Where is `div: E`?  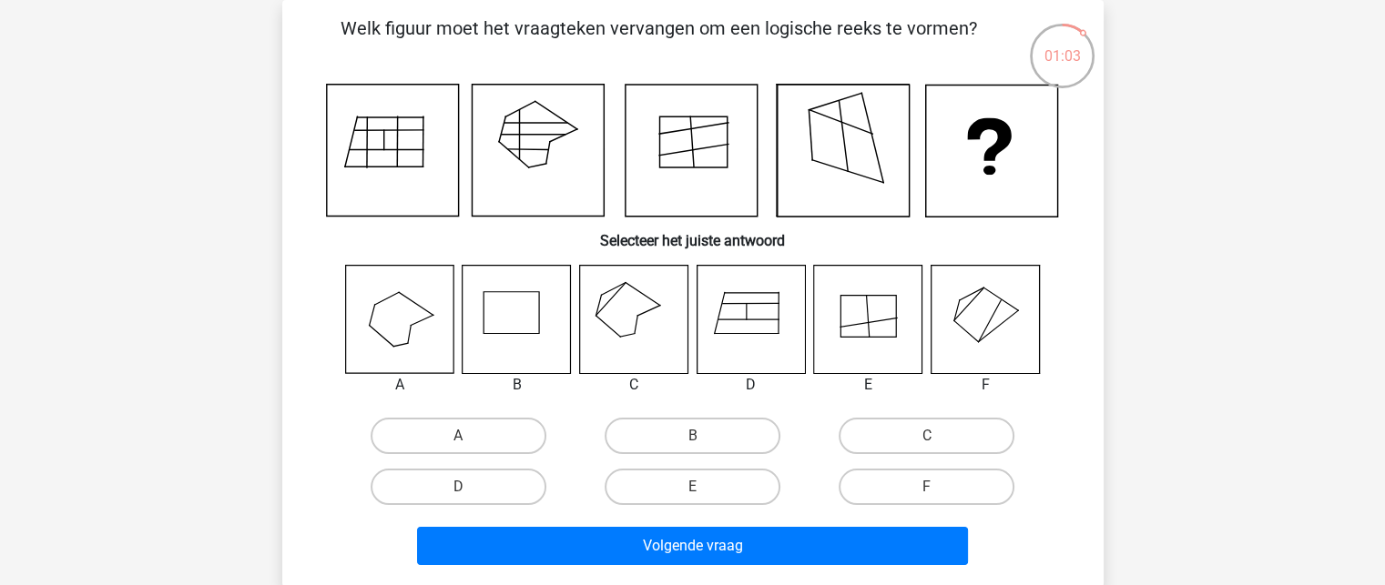 div: E is located at coordinates (868, 385).